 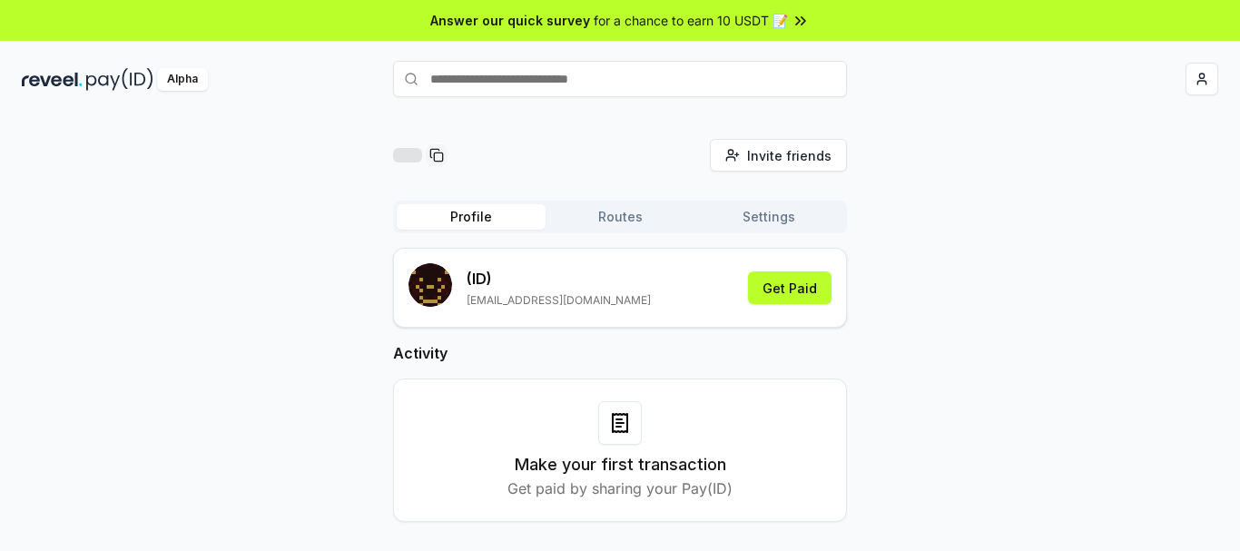 I want to click on h2: Activity, so click(x=620, y=353).